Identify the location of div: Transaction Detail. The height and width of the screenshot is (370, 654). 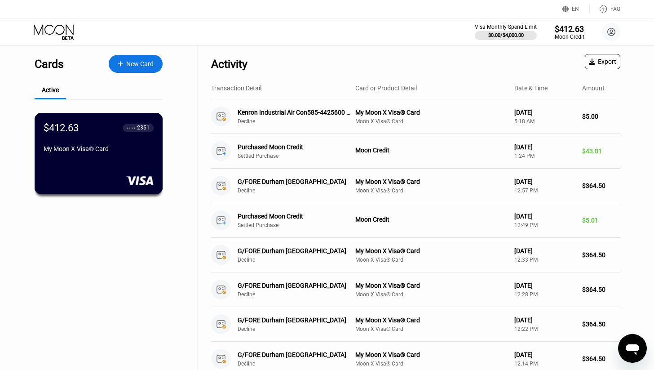
(236, 88).